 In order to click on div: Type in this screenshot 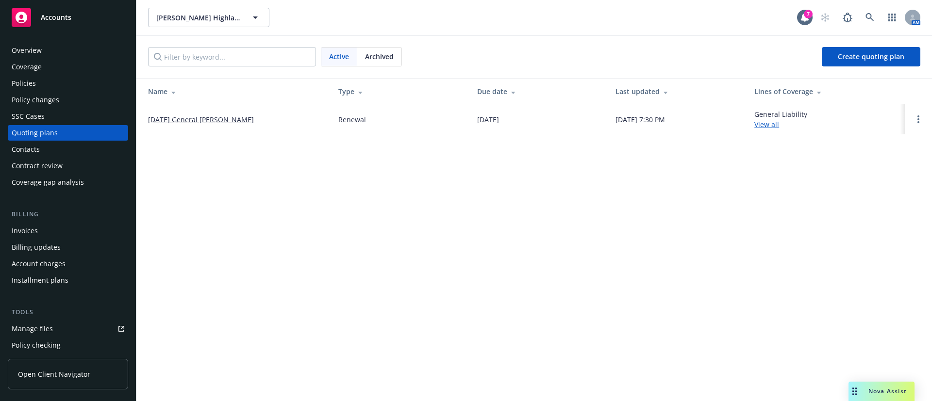, I will do `click(400, 91)`.